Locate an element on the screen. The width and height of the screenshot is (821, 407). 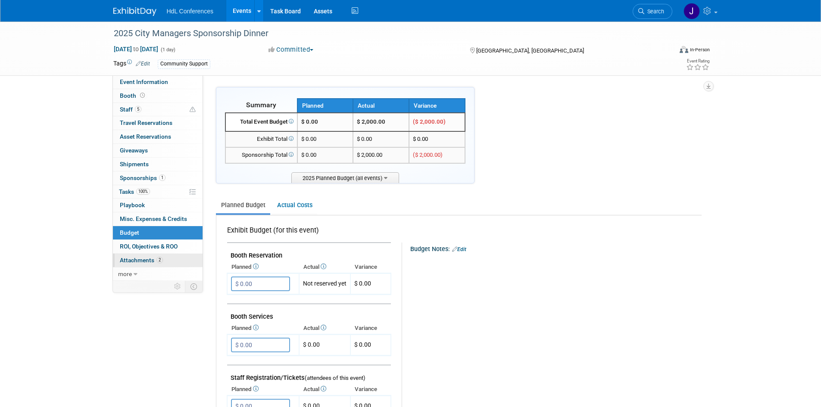
div: Exhibit Total is located at coordinates (261, 139).